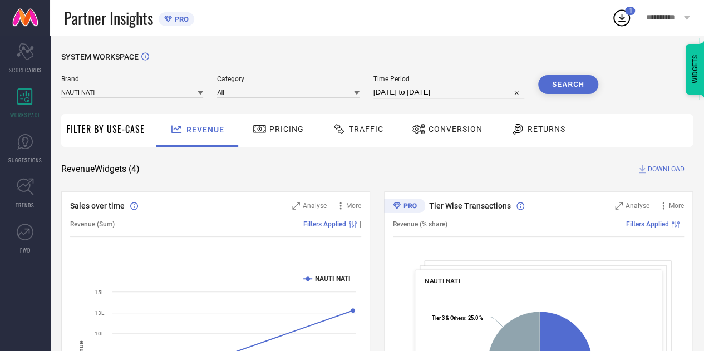  Describe the element at coordinates (666, 169) in the screenshot. I see `span: DOWNLOAD` at that location.